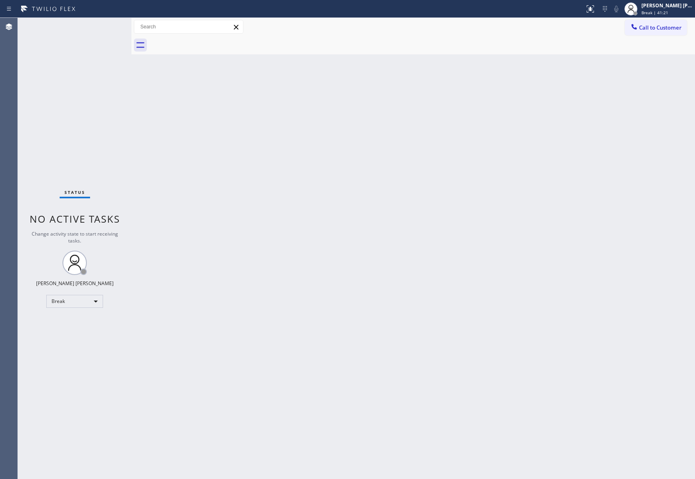  What do you see at coordinates (656, 28) in the screenshot?
I see `button: Call to Customer` at bounding box center [656, 28].